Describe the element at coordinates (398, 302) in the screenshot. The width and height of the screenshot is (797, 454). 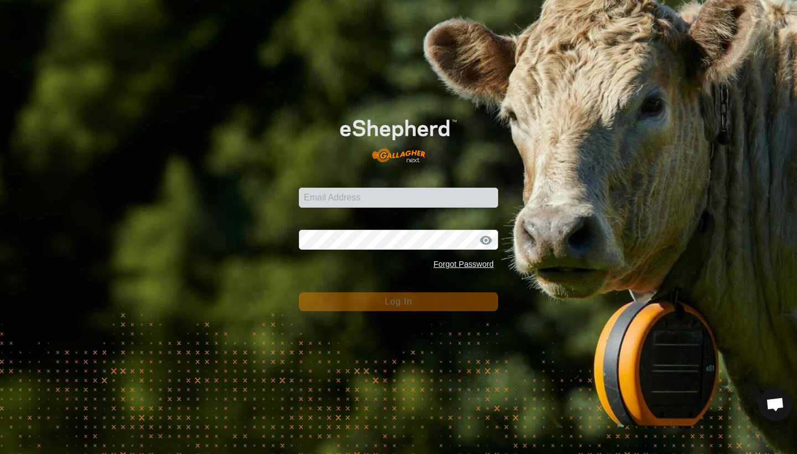
I see `button: Log In` at that location.